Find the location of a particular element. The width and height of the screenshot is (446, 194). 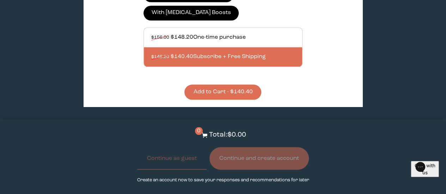

p: Total: $0.00 is located at coordinates (227, 135).